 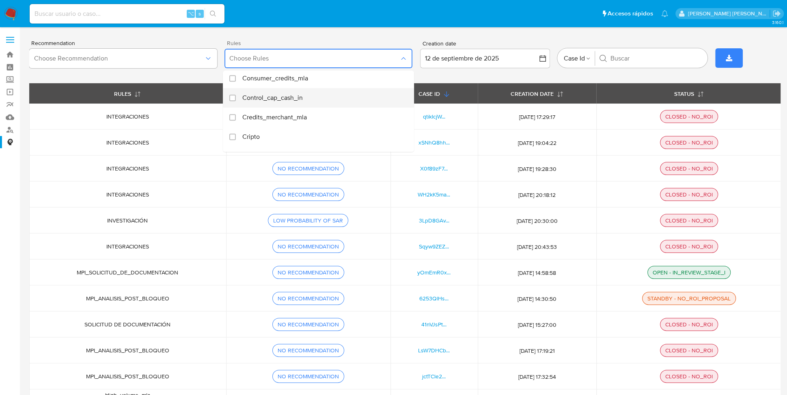 I want to click on span: Consumer_credits_mla, so click(x=275, y=78).